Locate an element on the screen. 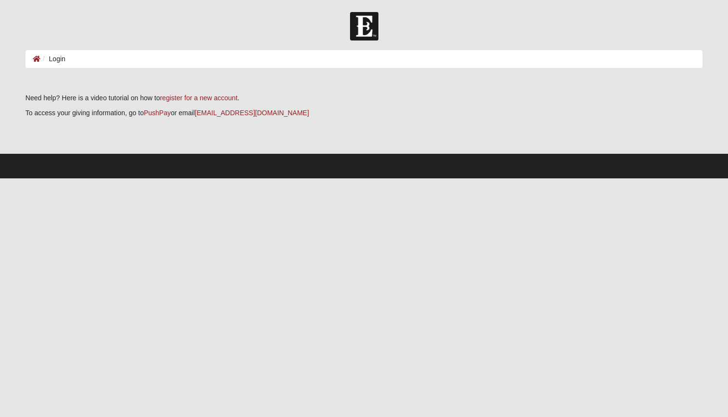 The image size is (728, 417). li: Login is located at coordinates (53, 59).